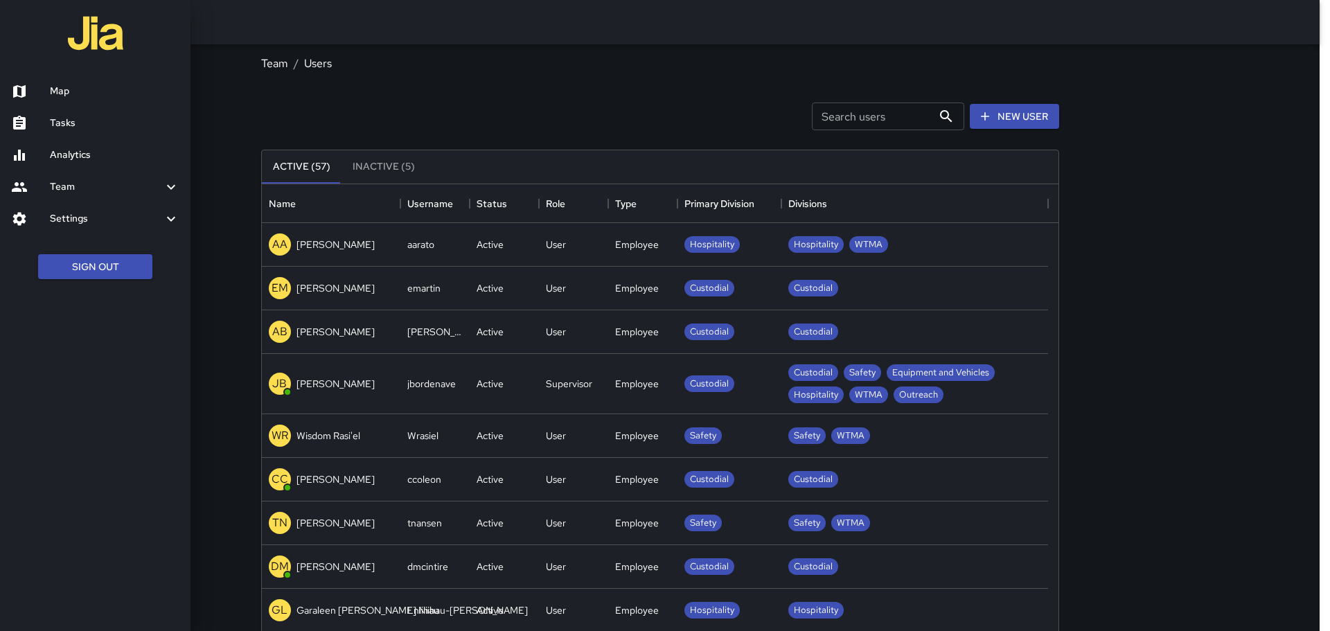 This screenshot has height=631, width=1330. I want to click on h6: Team, so click(106, 187).